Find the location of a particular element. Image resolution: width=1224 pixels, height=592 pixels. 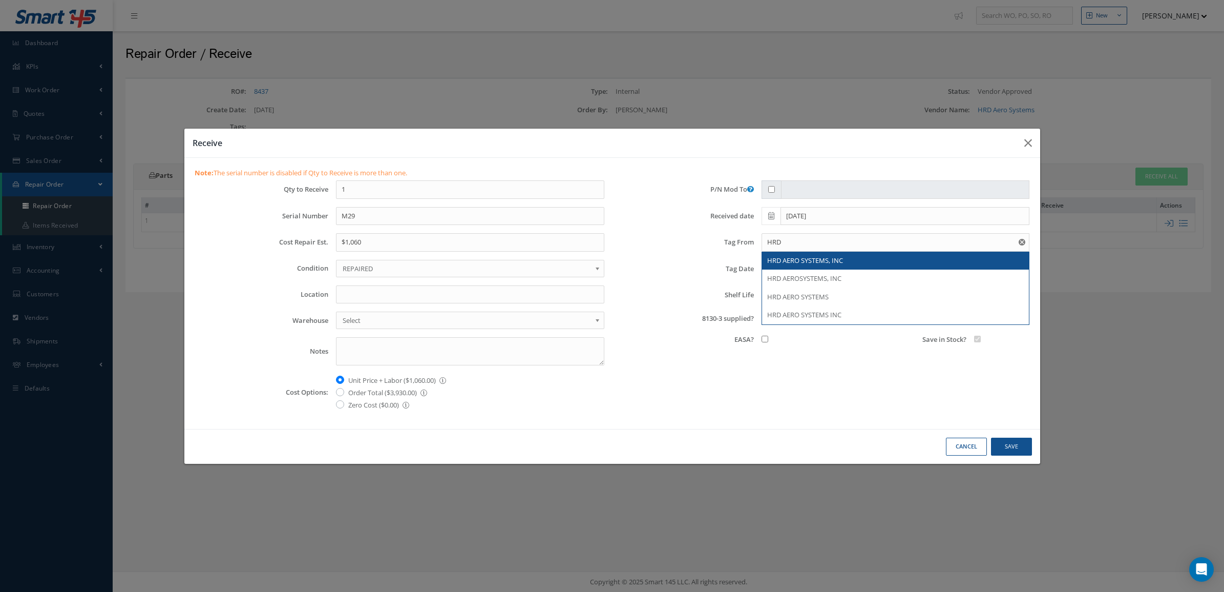

label: Zero Cost ($0.00) is located at coordinates (378, 404).